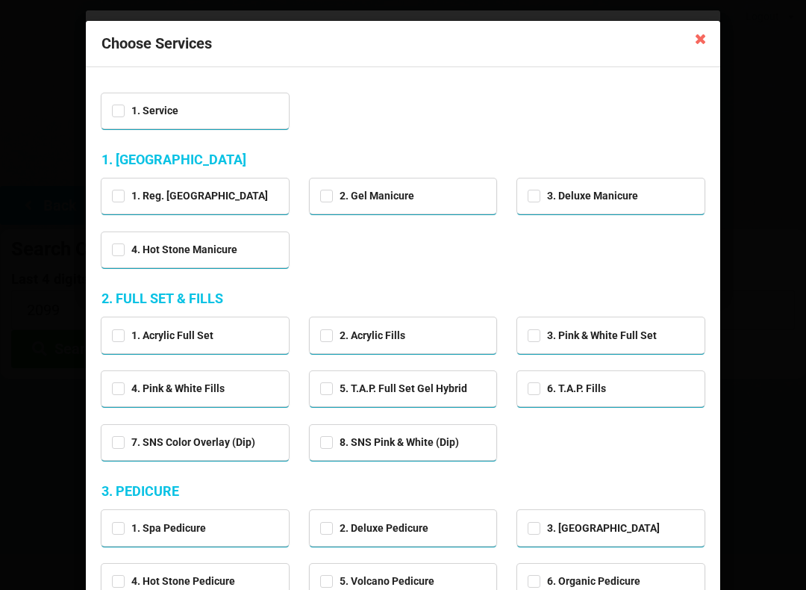  Describe the element at coordinates (377, 581) in the screenshot. I see `label: 5. Volcano Pedicure` at that location.